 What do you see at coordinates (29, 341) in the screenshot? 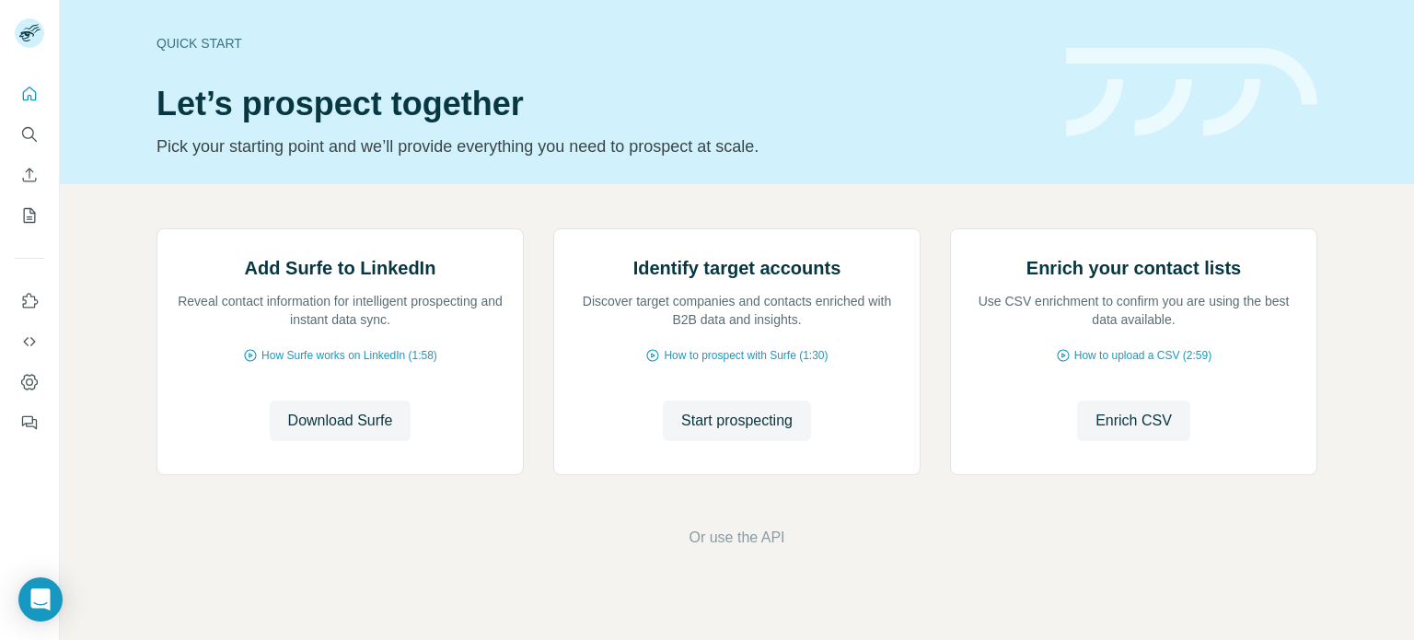
I see `button: Use Surfe API` at bounding box center [29, 341].